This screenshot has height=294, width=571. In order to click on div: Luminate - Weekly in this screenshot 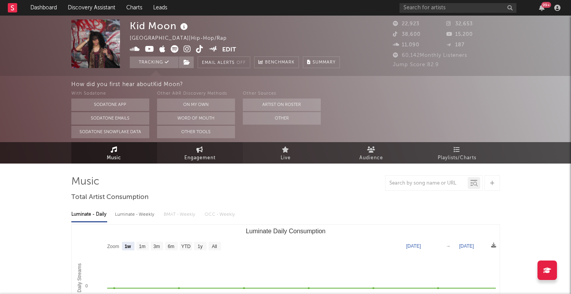, I will do `click(135, 215)`.